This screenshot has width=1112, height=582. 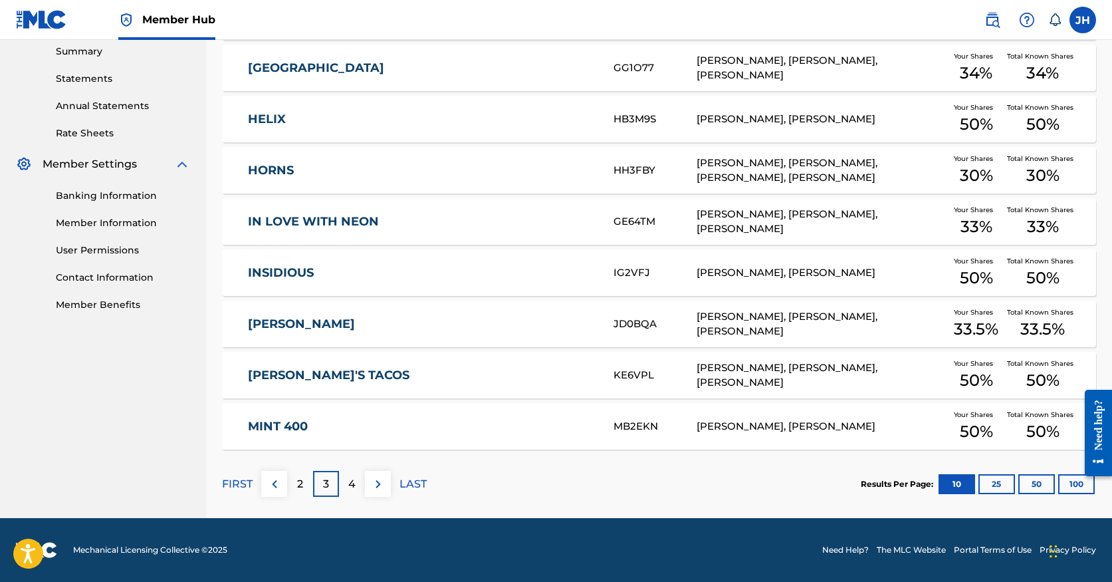 I want to click on div: User Menu, so click(x=1083, y=20).